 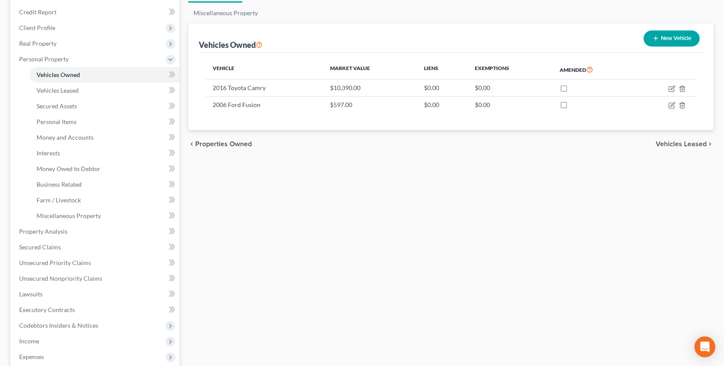 I want to click on div: Vehicles Owned, so click(x=230, y=45).